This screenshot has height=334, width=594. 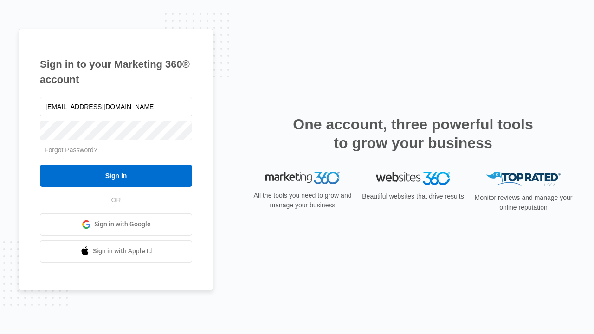 I want to click on span: Sign in with Google, so click(x=123, y=224).